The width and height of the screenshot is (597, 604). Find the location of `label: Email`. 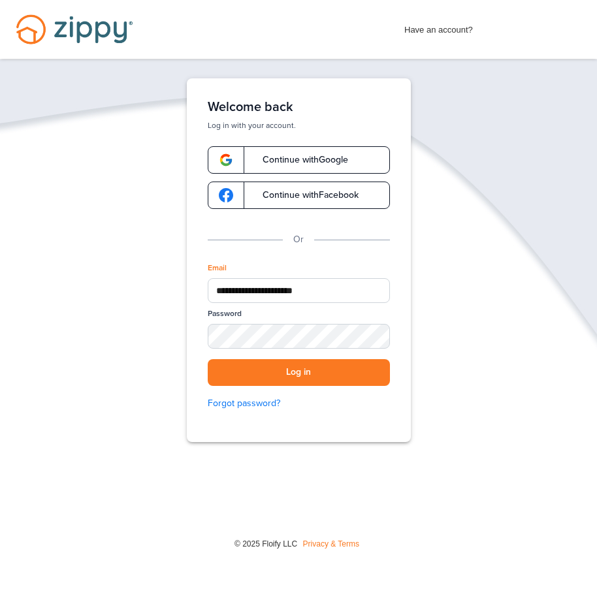

label: Email is located at coordinates (217, 268).